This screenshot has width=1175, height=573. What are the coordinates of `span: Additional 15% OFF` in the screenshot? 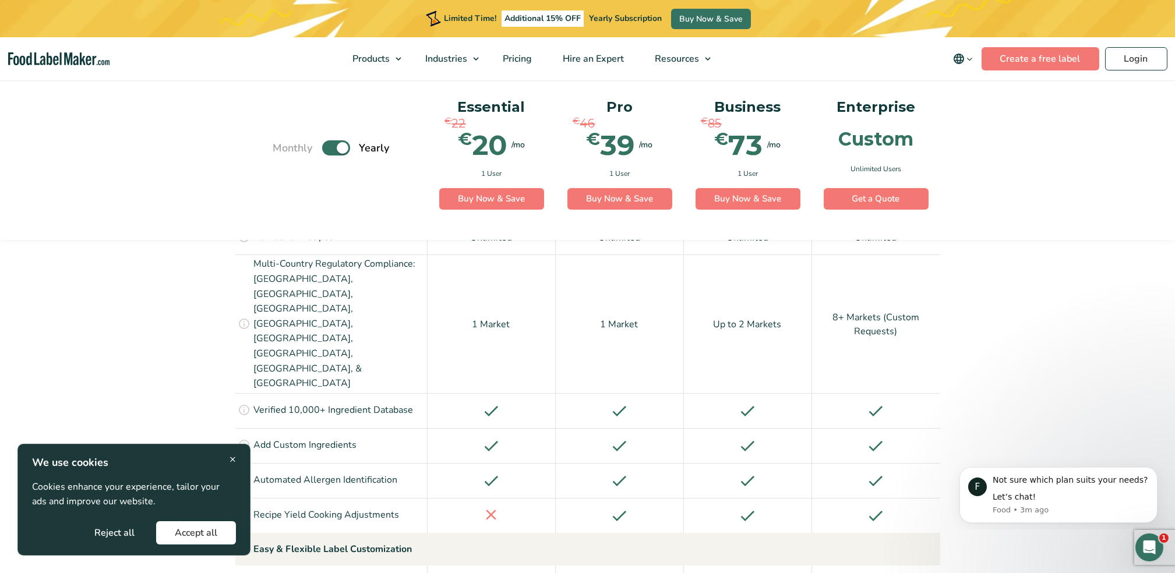 It's located at (542, 19).